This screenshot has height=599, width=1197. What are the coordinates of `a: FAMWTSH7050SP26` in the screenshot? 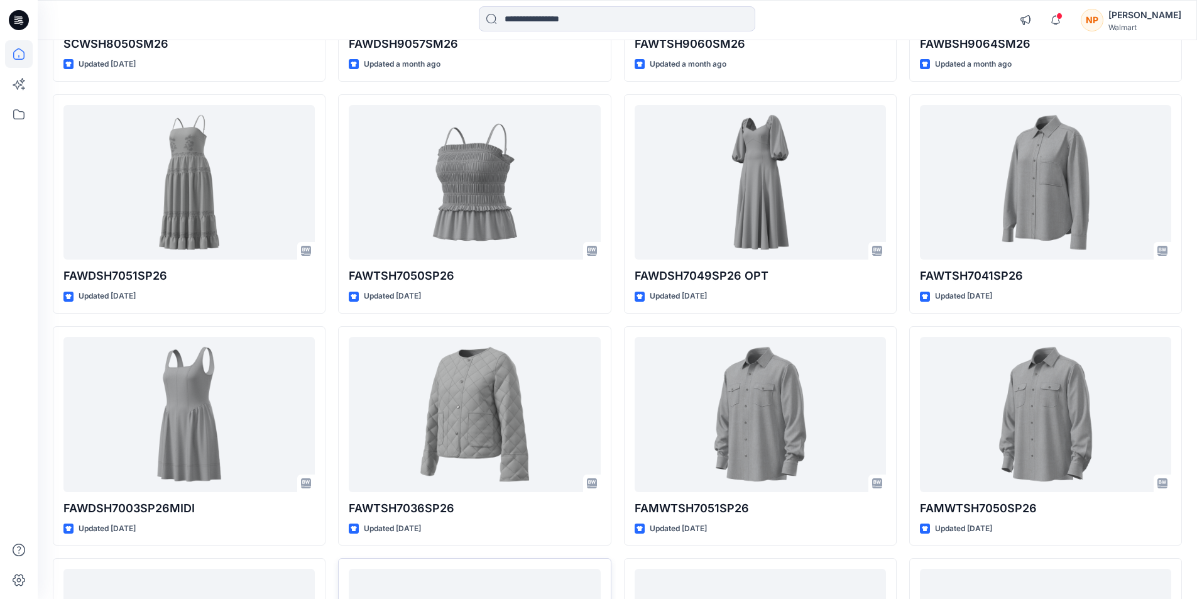 It's located at (1046, 414).